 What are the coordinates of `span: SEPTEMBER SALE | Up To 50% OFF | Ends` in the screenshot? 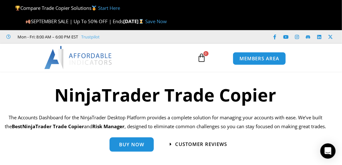 It's located at (74, 21).